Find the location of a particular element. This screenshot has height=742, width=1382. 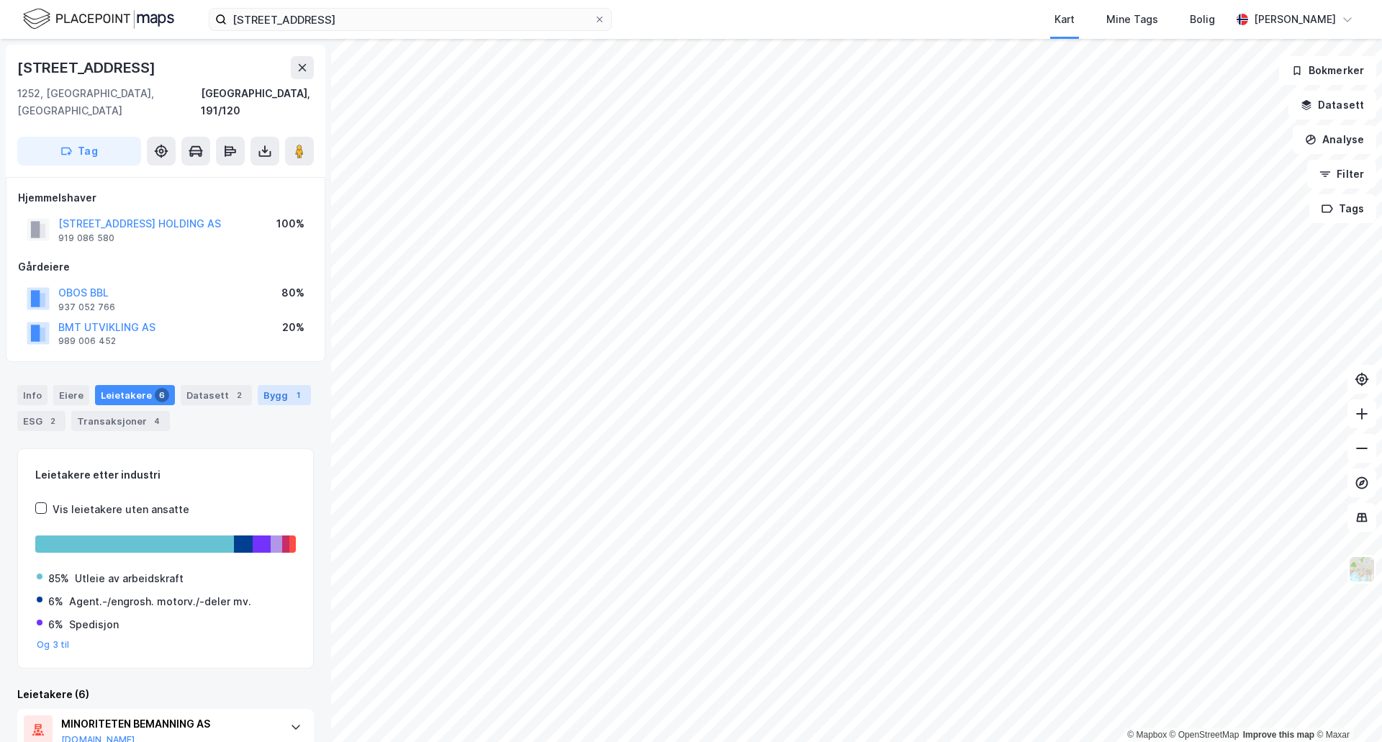

img: logo.f888ab2527a4732fd821a326f86c7f29.svg is located at coordinates (99, 19).